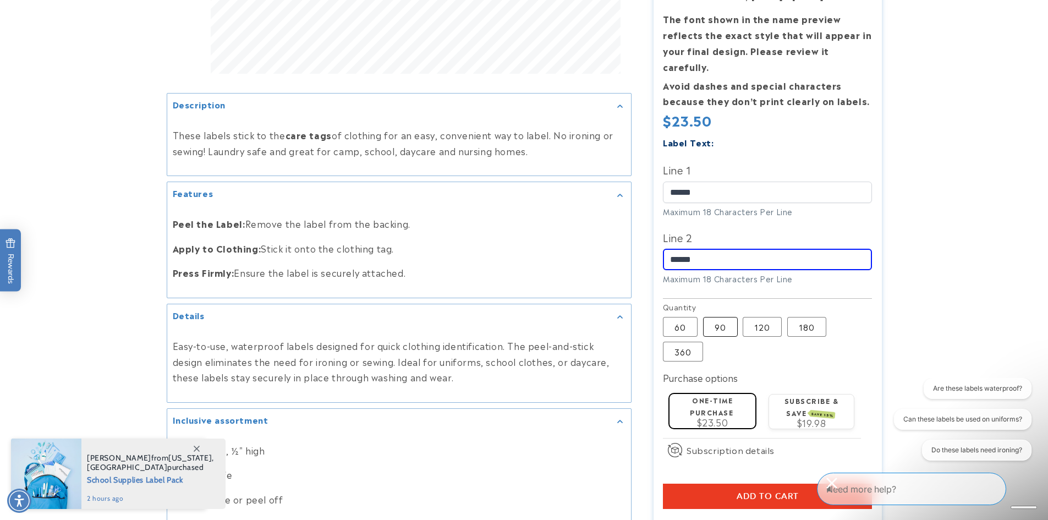 The width and height of the screenshot is (1048, 520). Describe the element at coordinates (221, 420) in the screenshot. I see `h2: Inclusive assortment` at that location.